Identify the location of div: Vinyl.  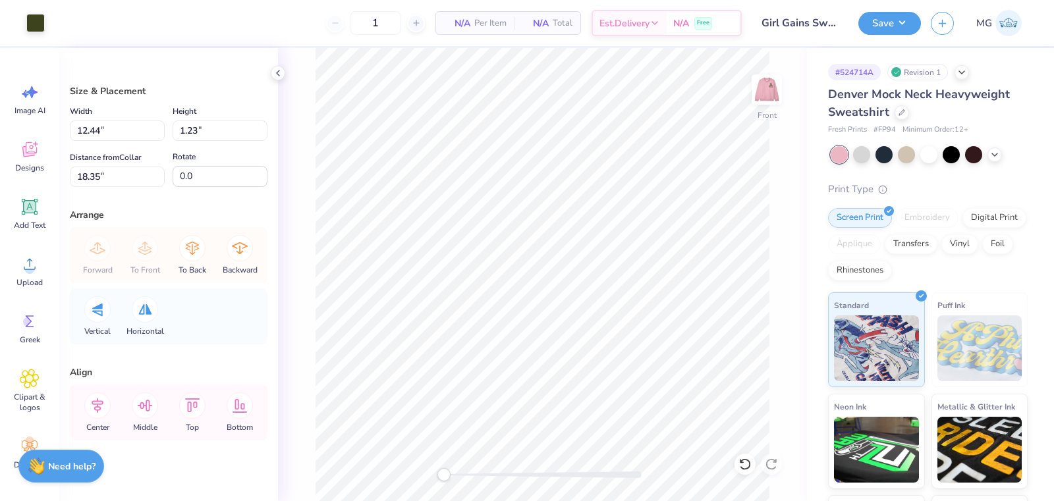
(960, 244).